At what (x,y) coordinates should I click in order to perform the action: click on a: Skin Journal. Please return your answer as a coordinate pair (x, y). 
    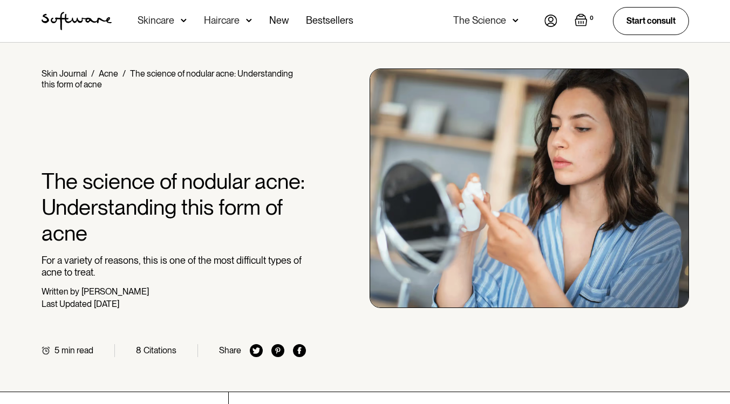
    Looking at the image, I should click on (64, 73).